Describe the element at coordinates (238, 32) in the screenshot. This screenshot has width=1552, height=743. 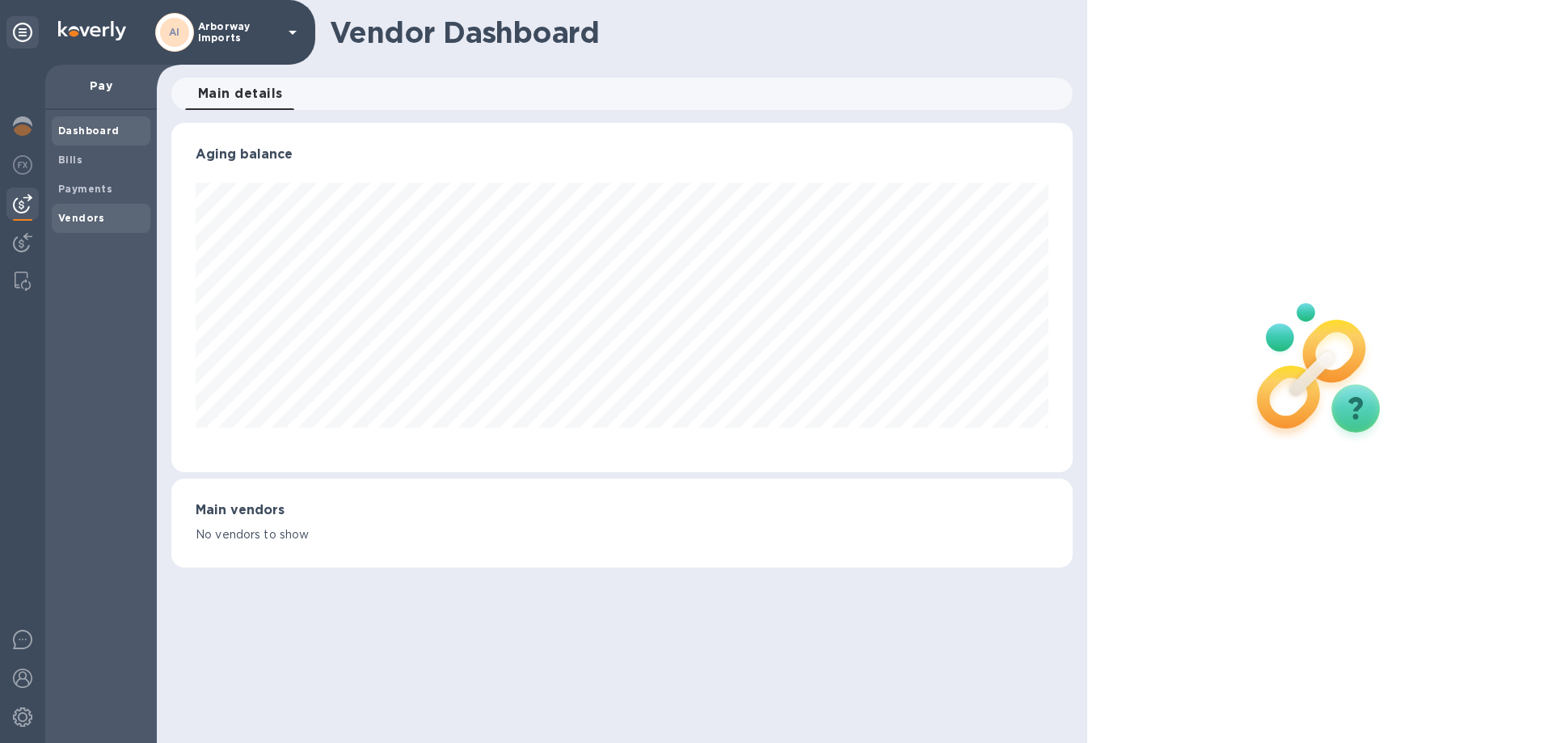
I see `p: Arborway Imports` at that location.